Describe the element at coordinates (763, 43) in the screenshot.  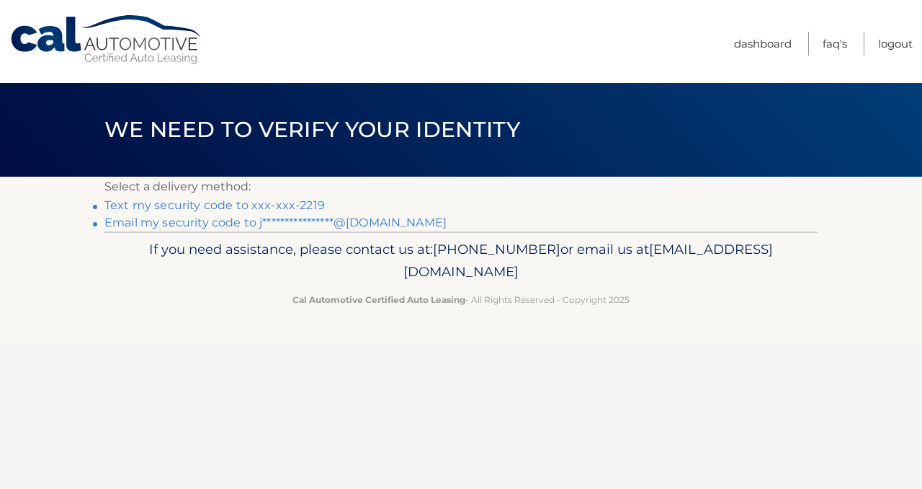
I see `a: Dashboard` at that location.